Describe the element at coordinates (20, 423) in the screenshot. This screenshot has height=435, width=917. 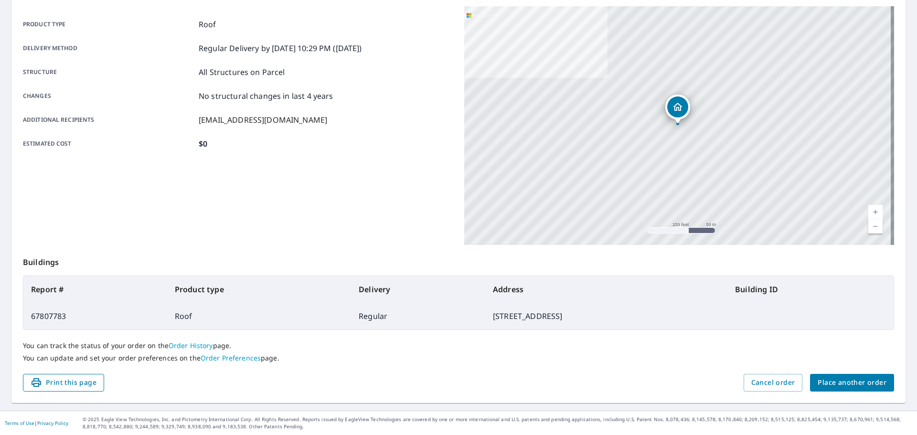
I see `a: Terms of Use` at that location.